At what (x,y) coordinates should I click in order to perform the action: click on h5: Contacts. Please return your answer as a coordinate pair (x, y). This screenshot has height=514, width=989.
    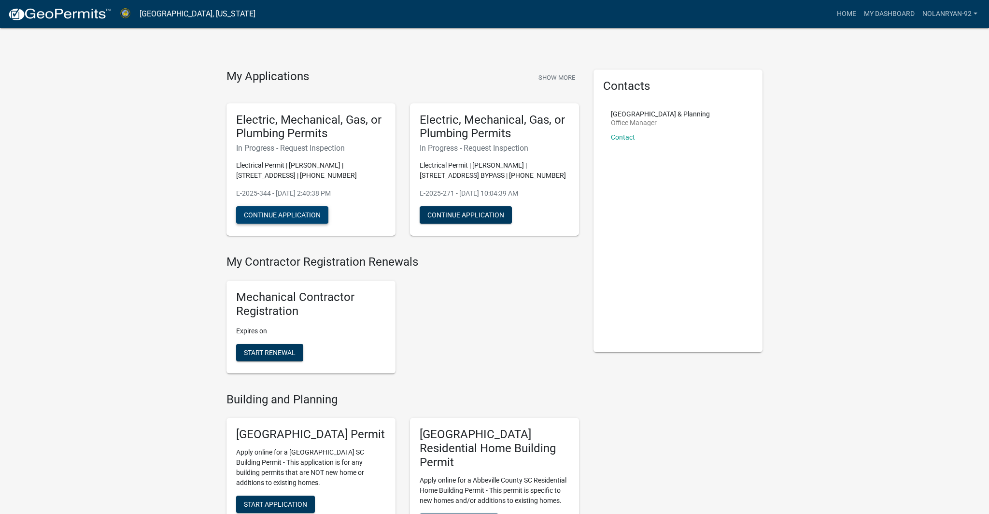
    Looking at the image, I should click on (678, 86).